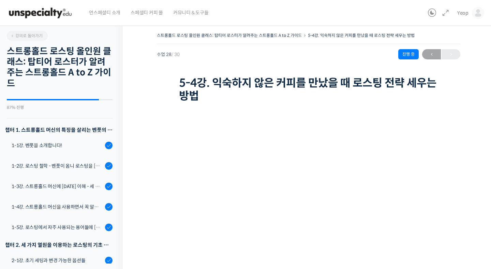 Image resolution: width=491 pixels, height=269 pixels. What do you see at coordinates (57, 145) in the screenshot?
I see `div: 1-1강. 벤풋을 소개합니다!` at bounding box center [57, 145].